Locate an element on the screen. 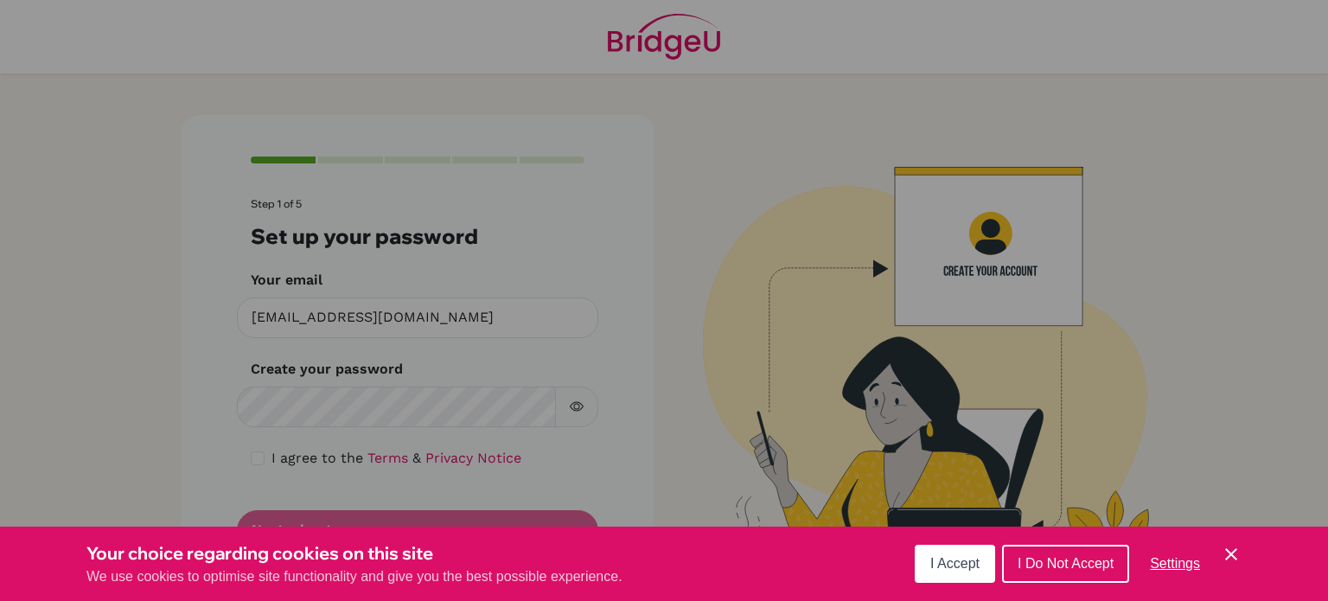 This screenshot has height=601, width=1328. button: I Accept is located at coordinates (955, 564).